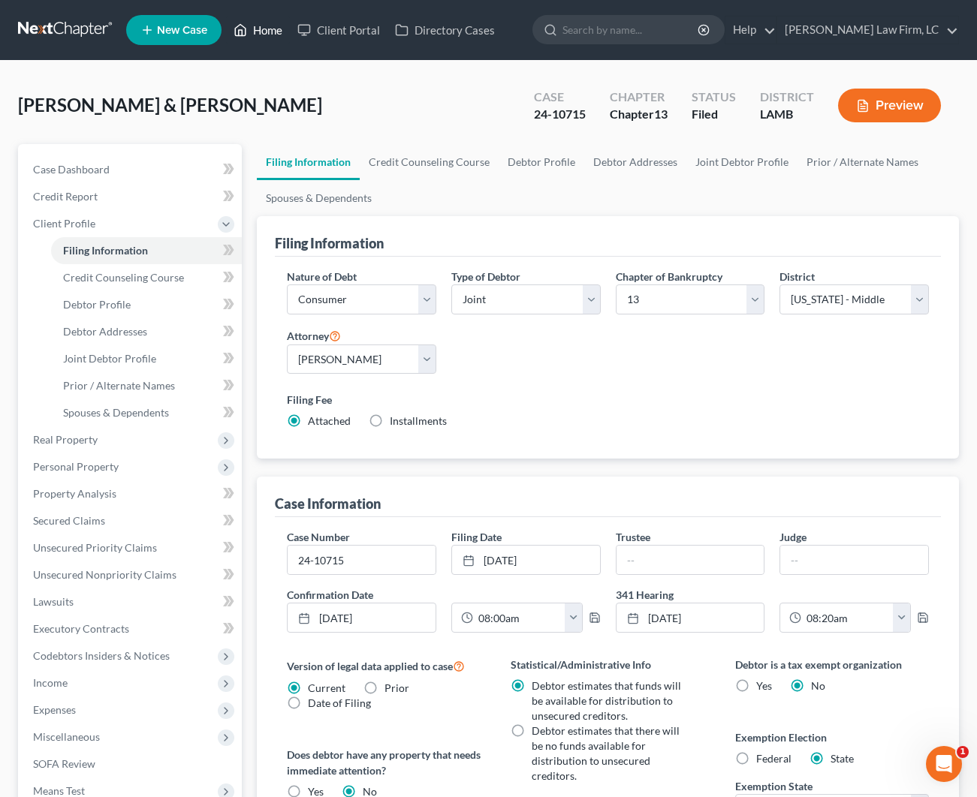 Image resolution: width=977 pixels, height=797 pixels. What do you see at coordinates (110, 358) in the screenshot?
I see `span: Joint Debtor Profile` at bounding box center [110, 358].